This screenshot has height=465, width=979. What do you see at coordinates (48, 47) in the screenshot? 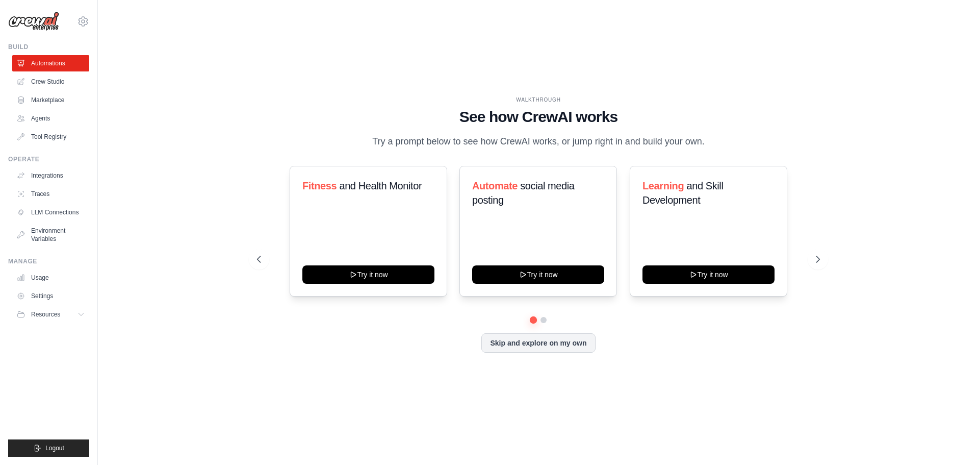
I see `div: Build` at bounding box center [48, 47].